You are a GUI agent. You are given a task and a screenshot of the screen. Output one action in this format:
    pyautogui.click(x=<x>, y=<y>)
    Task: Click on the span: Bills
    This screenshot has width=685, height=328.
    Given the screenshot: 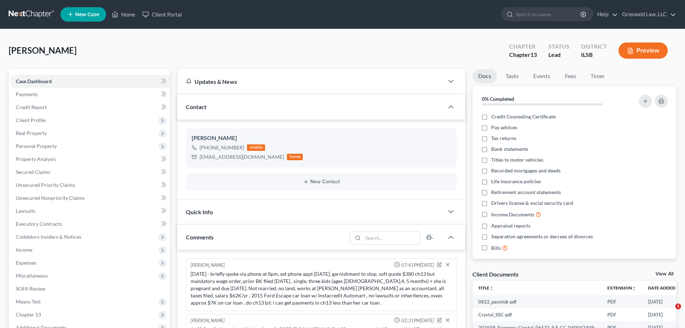 What is the action you would take?
    pyautogui.click(x=496, y=248)
    